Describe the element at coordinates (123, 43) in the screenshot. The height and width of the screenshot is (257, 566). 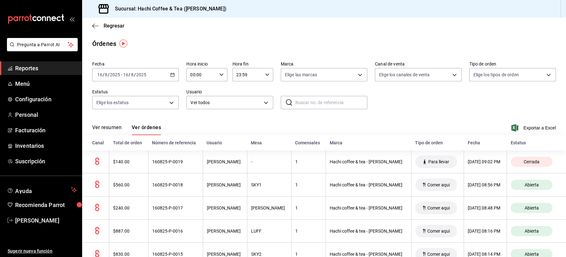
I see `img: Tooltip marker` at that location.